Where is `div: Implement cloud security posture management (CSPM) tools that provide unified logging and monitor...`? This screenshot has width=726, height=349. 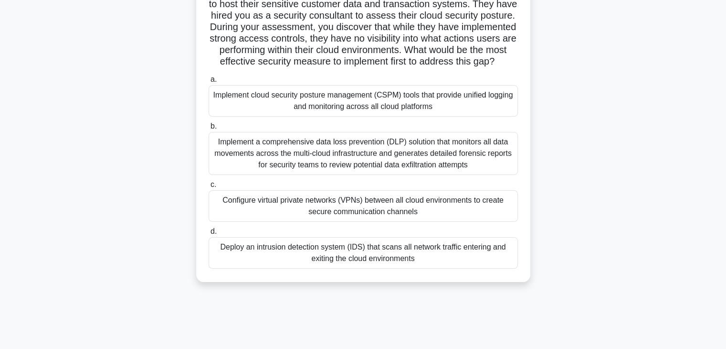
div: Implement cloud security posture management (CSPM) tools that provide unified logging and monitor... is located at coordinates (363, 101).